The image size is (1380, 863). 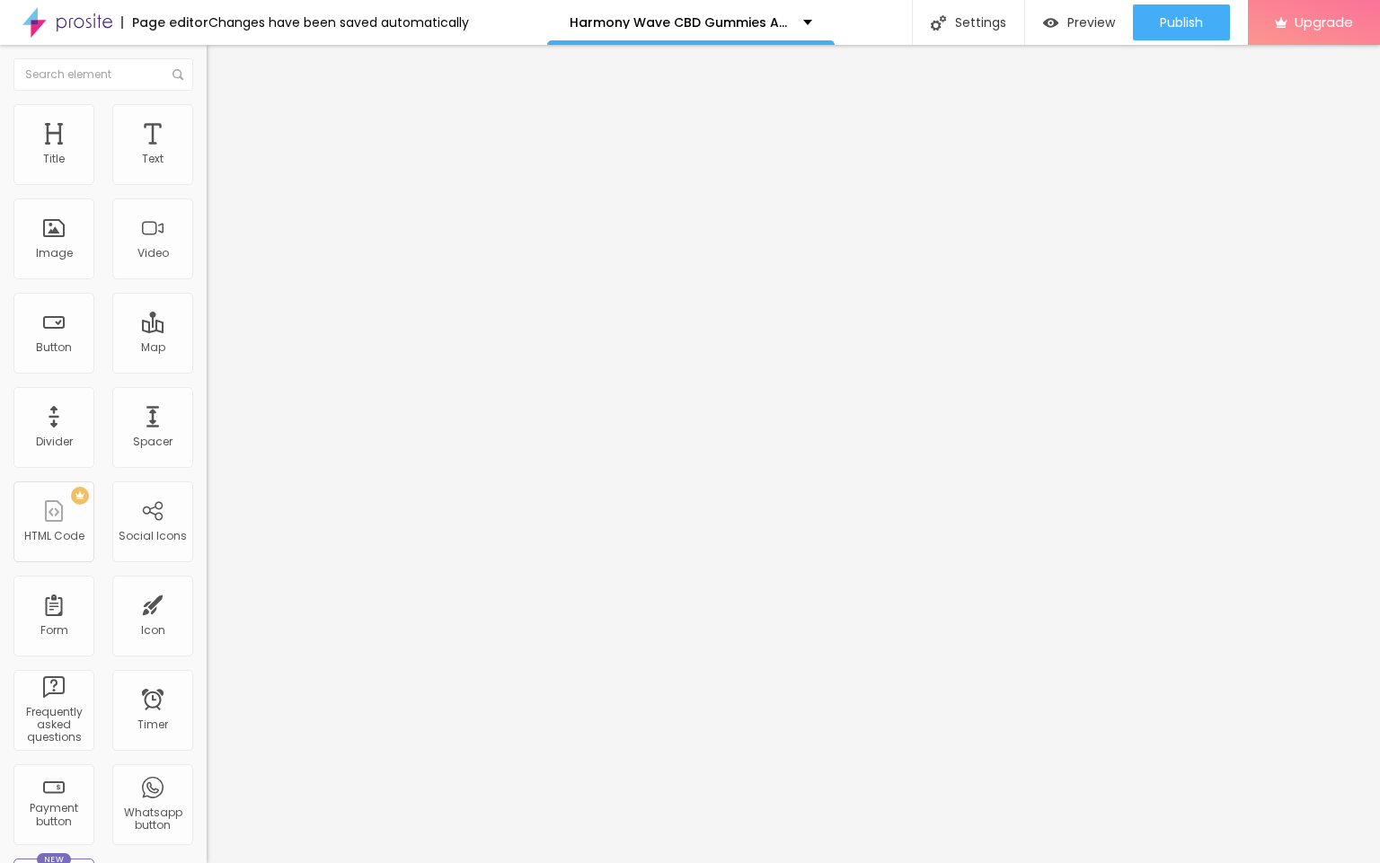 I want to click on div: Video, so click(x=153, y=253).